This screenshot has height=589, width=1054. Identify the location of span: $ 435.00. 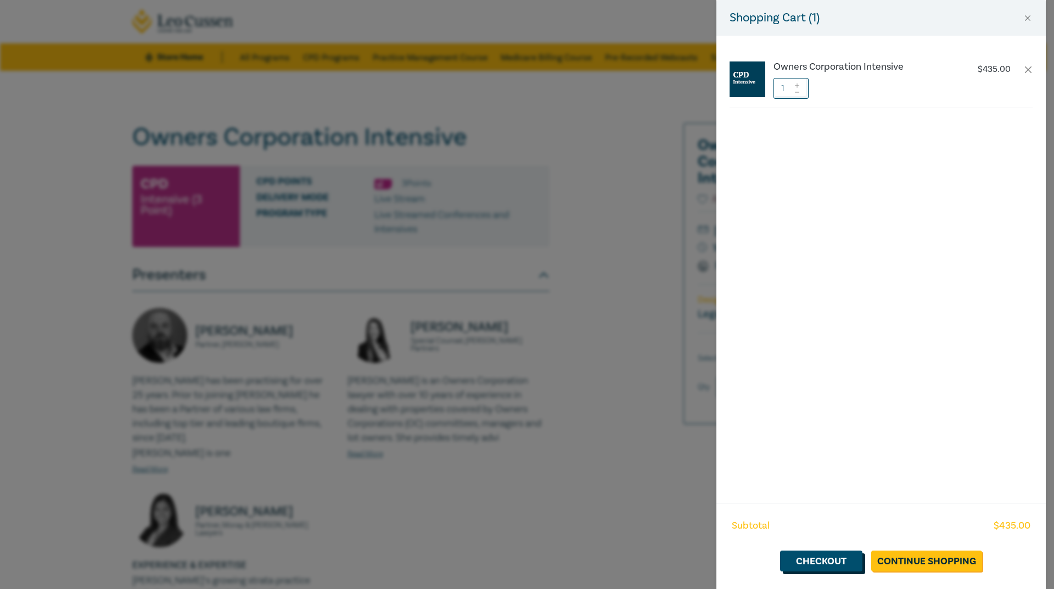
(1012, 526).